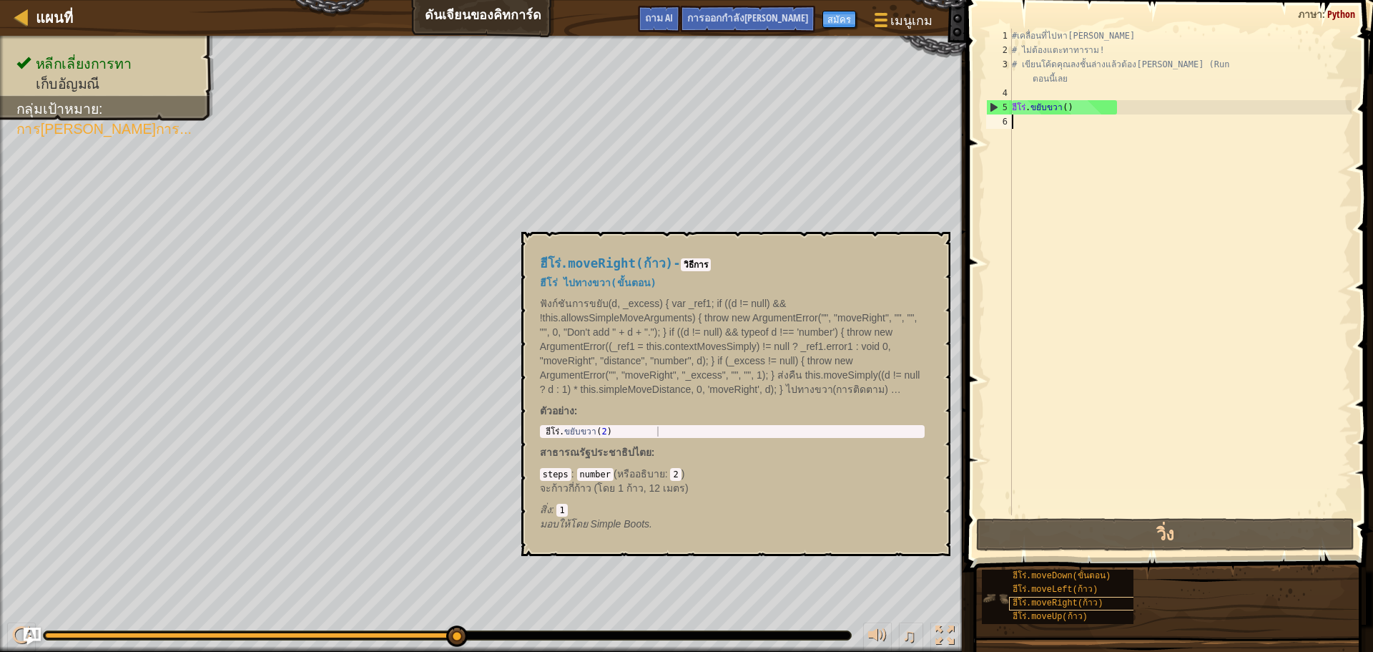 The width and height of the screenshot is (1373, 652). I want to click on font: ตัวอย่าง, so click(557, 411).